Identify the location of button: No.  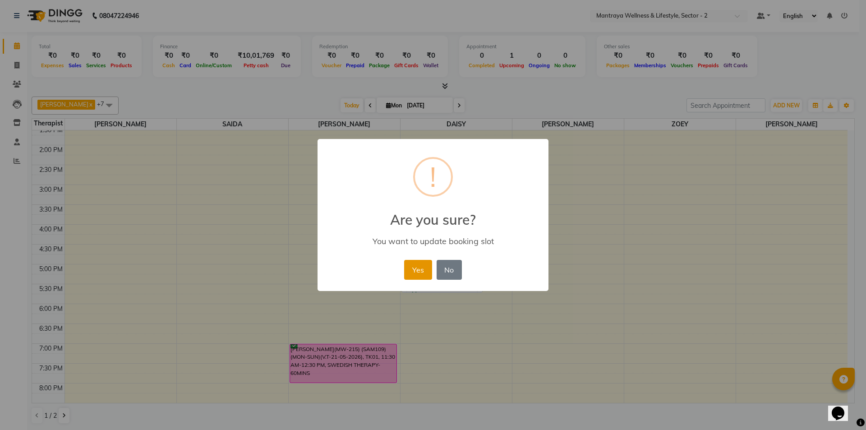
(449, 270).